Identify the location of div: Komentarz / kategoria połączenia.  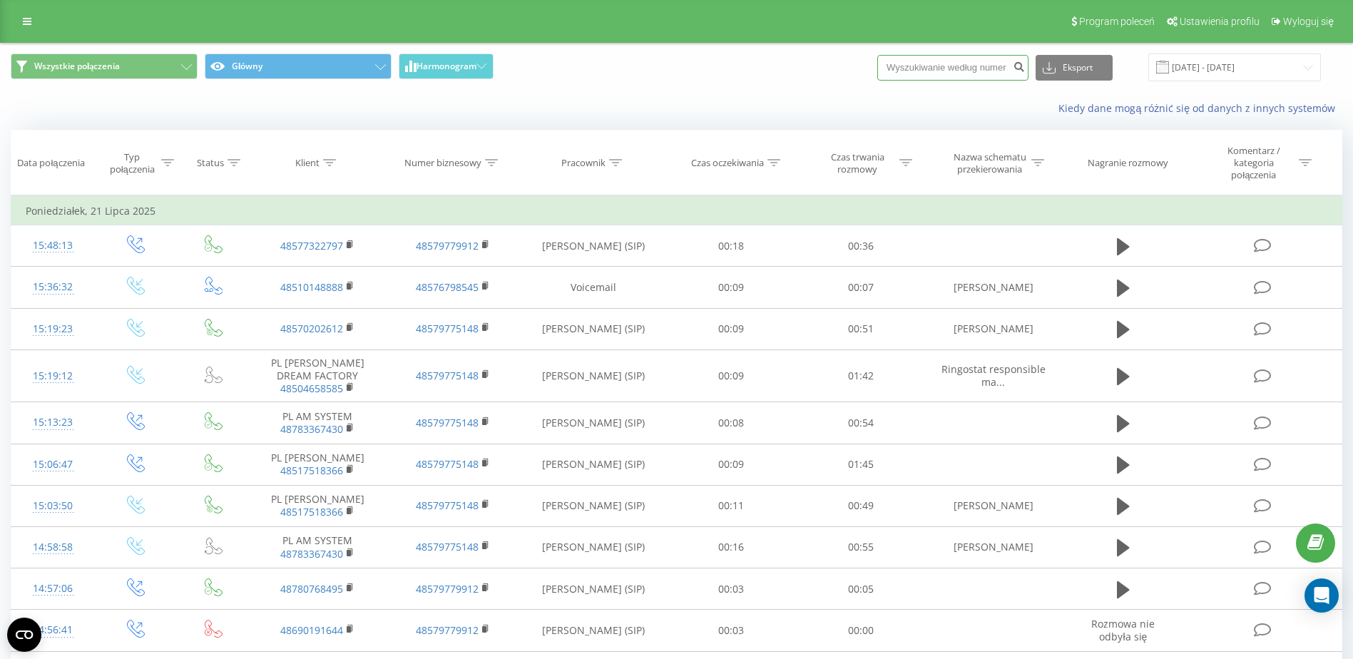
(1253, 163).